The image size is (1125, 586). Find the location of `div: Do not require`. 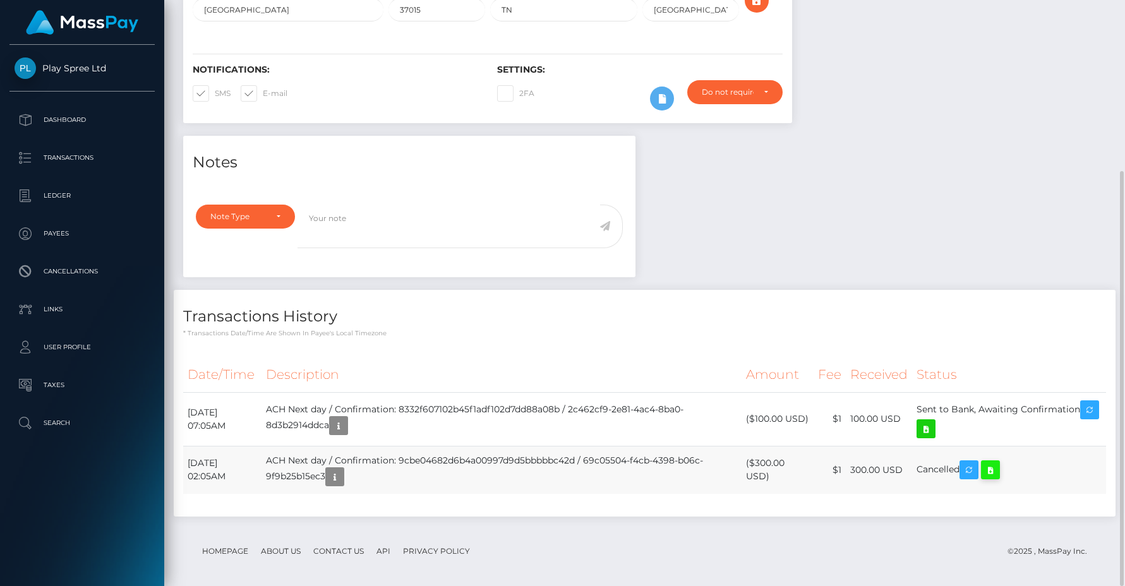

div: Do not require is located at coordinates (728, 92).